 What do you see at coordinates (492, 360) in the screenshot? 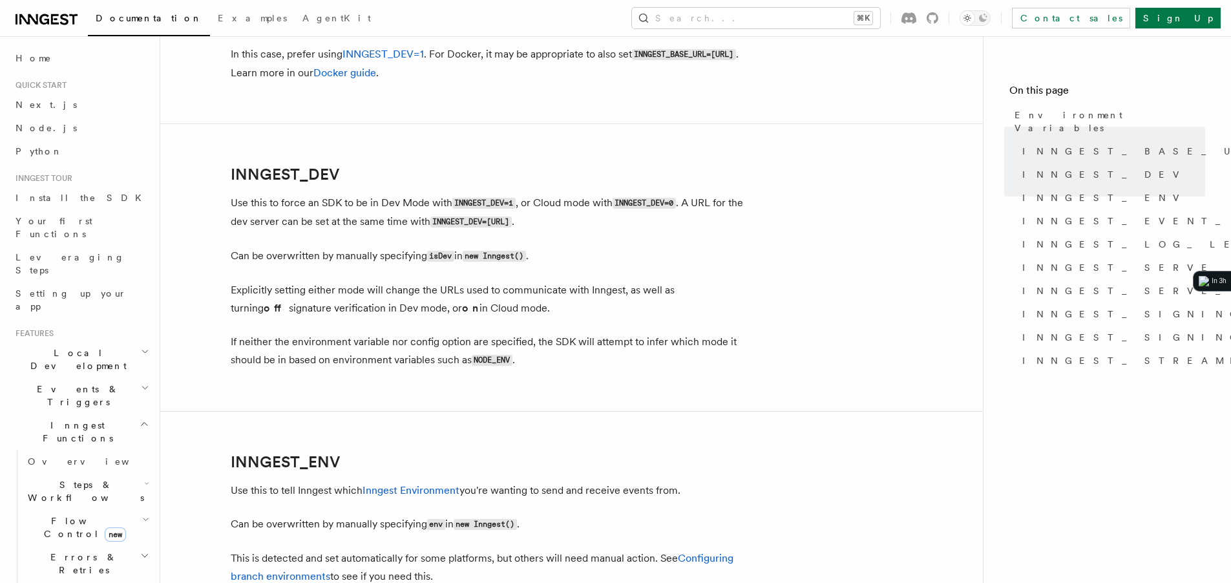
I see `code: NODE_ENV` at bounding box center [492, 360].